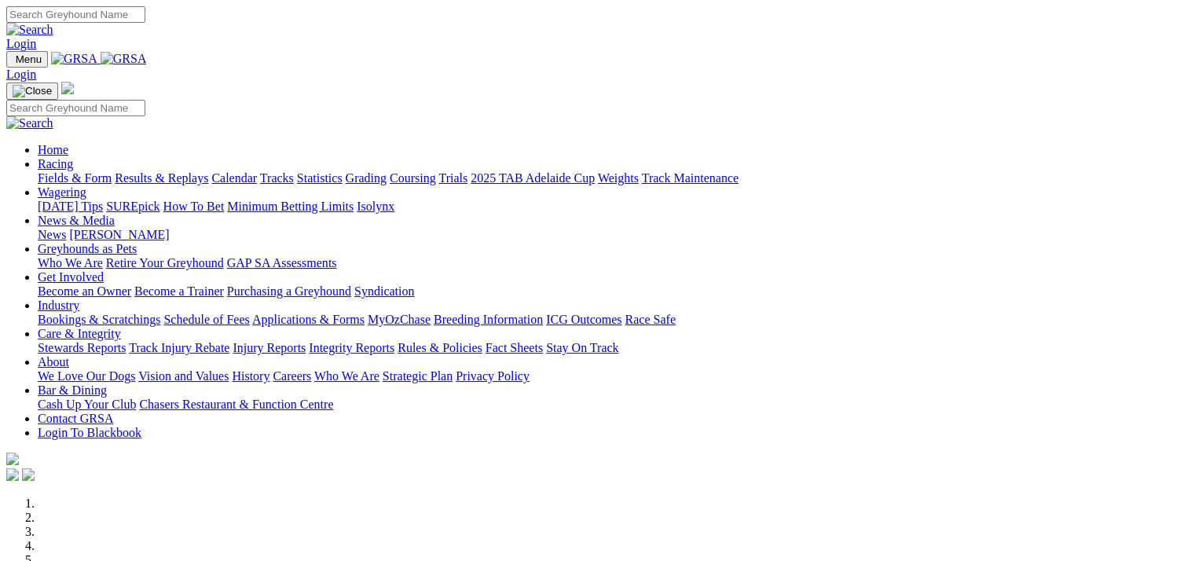  Describe the element at coordinates (13, 474) in the screenshot. I see `img: facebook.svg` at that location.